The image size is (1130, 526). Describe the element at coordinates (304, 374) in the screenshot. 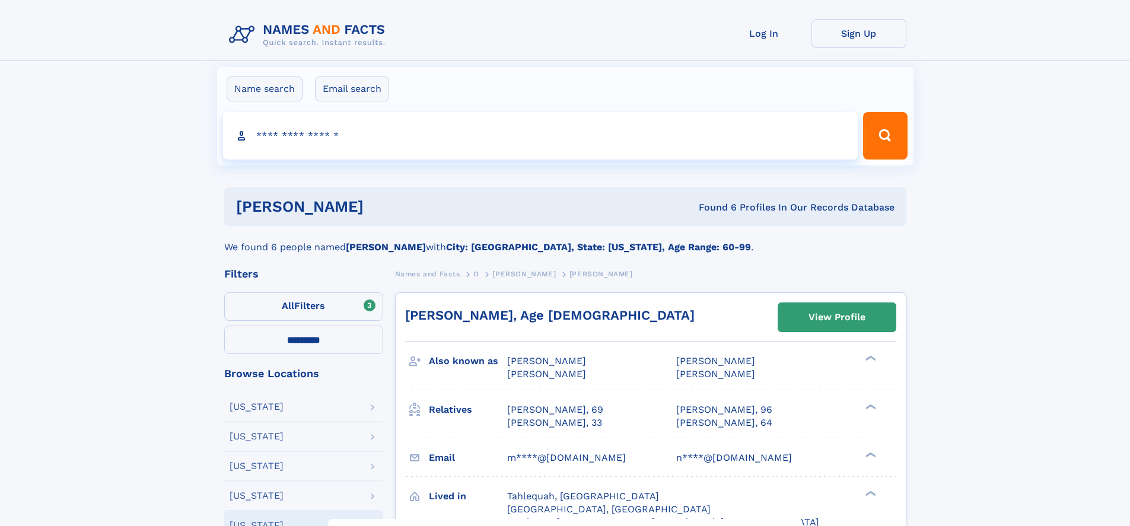

I see `div: Browse Locations` at that location.